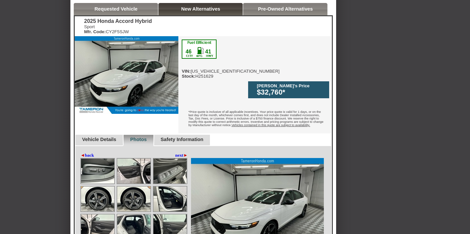 The width and height of the screenshot is (470, 234). I want to click on a: next►, so click(182, 155).